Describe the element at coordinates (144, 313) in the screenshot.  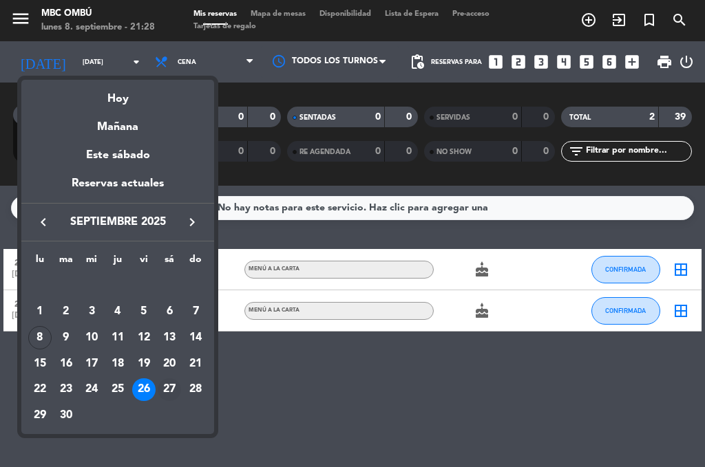
I see `td: 5 de septiembre de 2025` at that location.